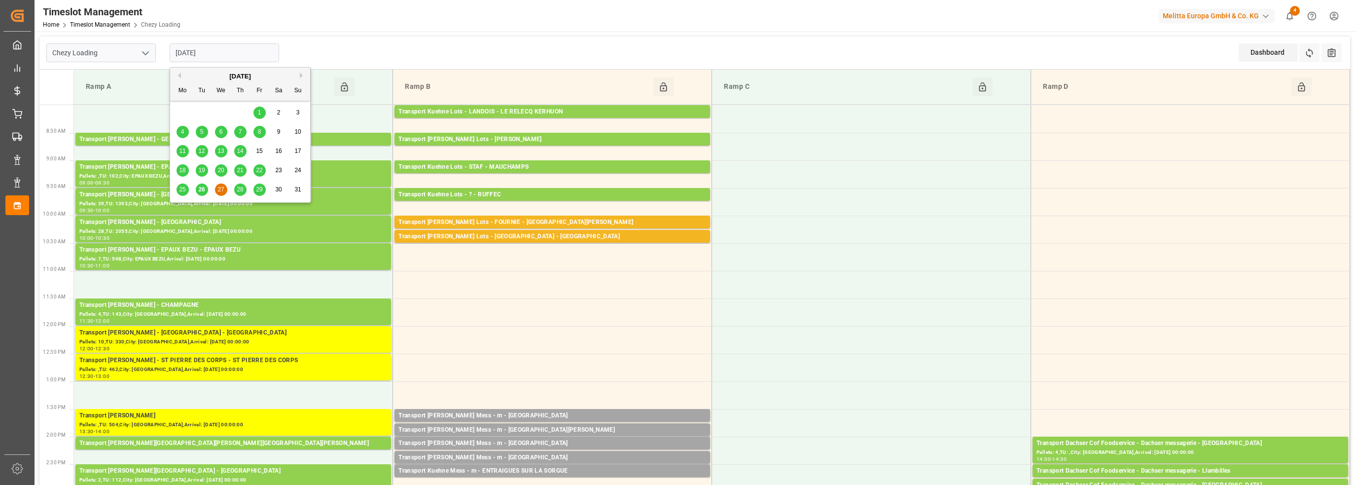 This screenshot has height=485, width=1357. I want to click on div: Choose Saturday, August 16th, 2025, so click(279, 151).